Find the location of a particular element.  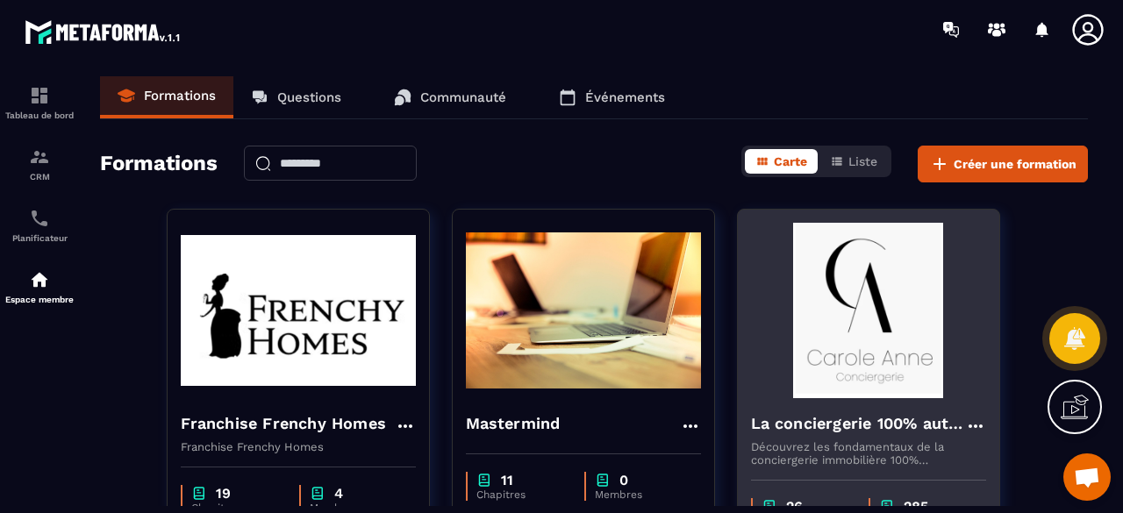

p: Questions is located at coordinates (309, 97).